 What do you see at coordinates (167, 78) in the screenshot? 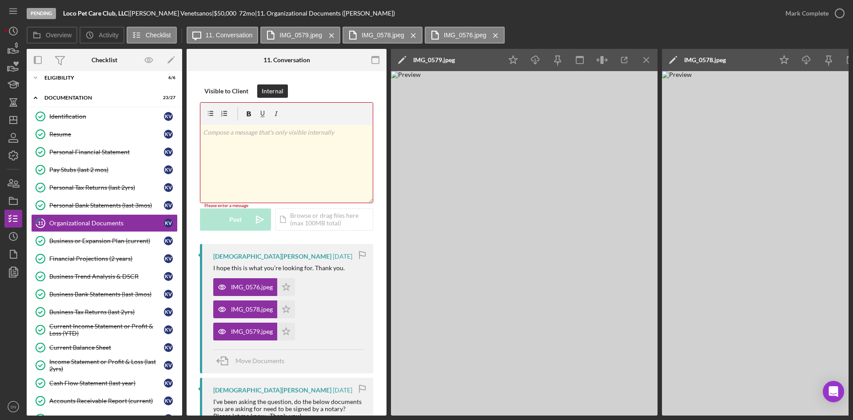
I see `div: 6 / 6` at bounding box center [167, 78].